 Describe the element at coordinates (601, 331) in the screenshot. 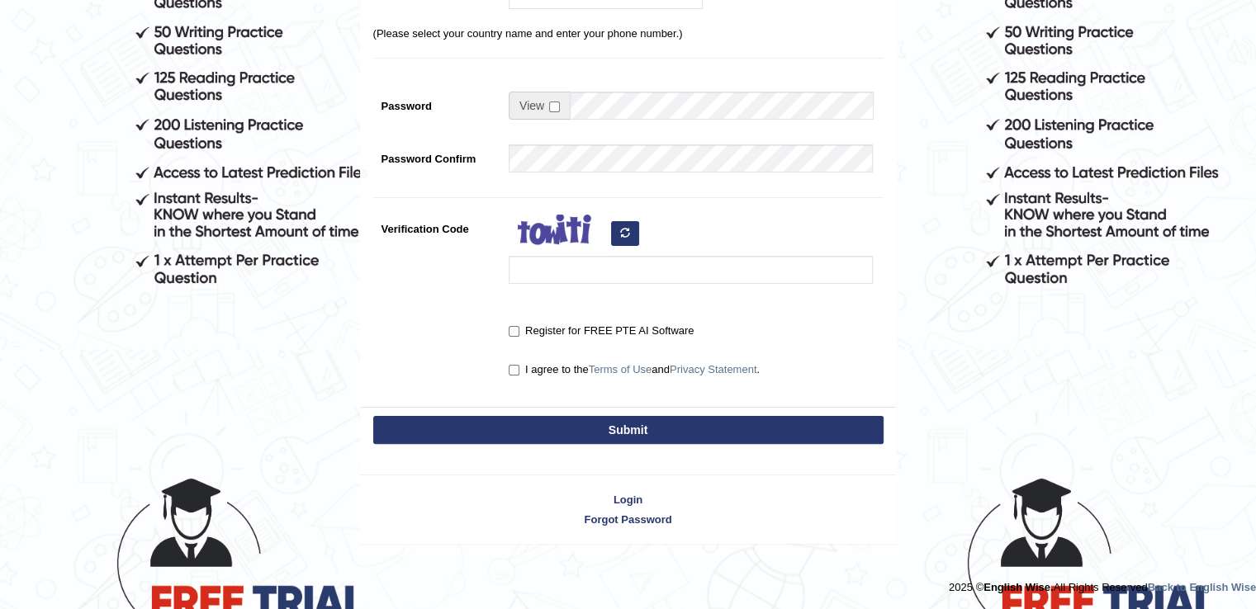

I see `label: Register for FREE PTE AI Software` at that location.